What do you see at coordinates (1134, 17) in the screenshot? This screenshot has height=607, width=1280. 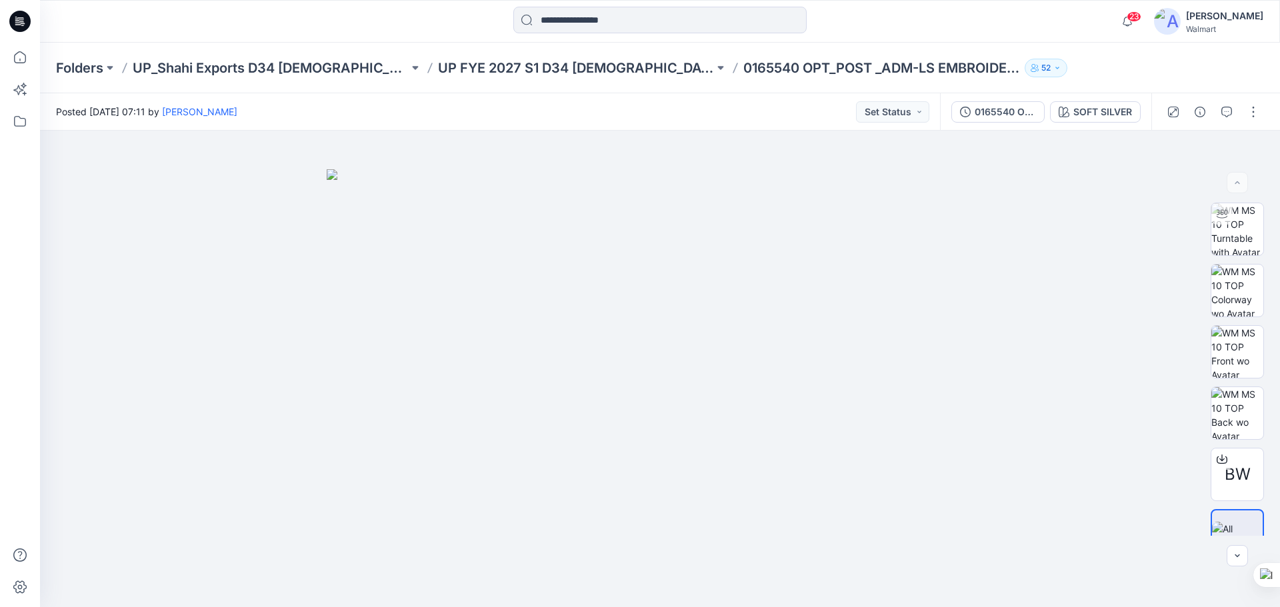 I see `span: 23` at bounding box center [1134, 17].